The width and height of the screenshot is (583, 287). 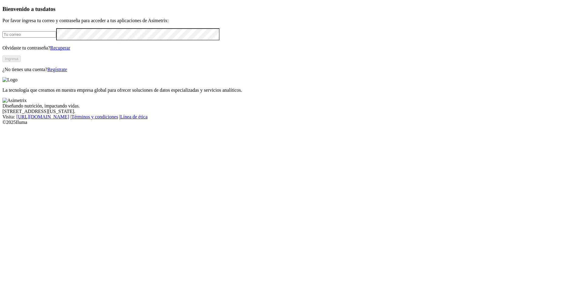 I want to click on p: Por favor ingresa tu correo y contraseña para acceder a tus aplicaciones de Asimetrix:, so click(x=292, y=21).